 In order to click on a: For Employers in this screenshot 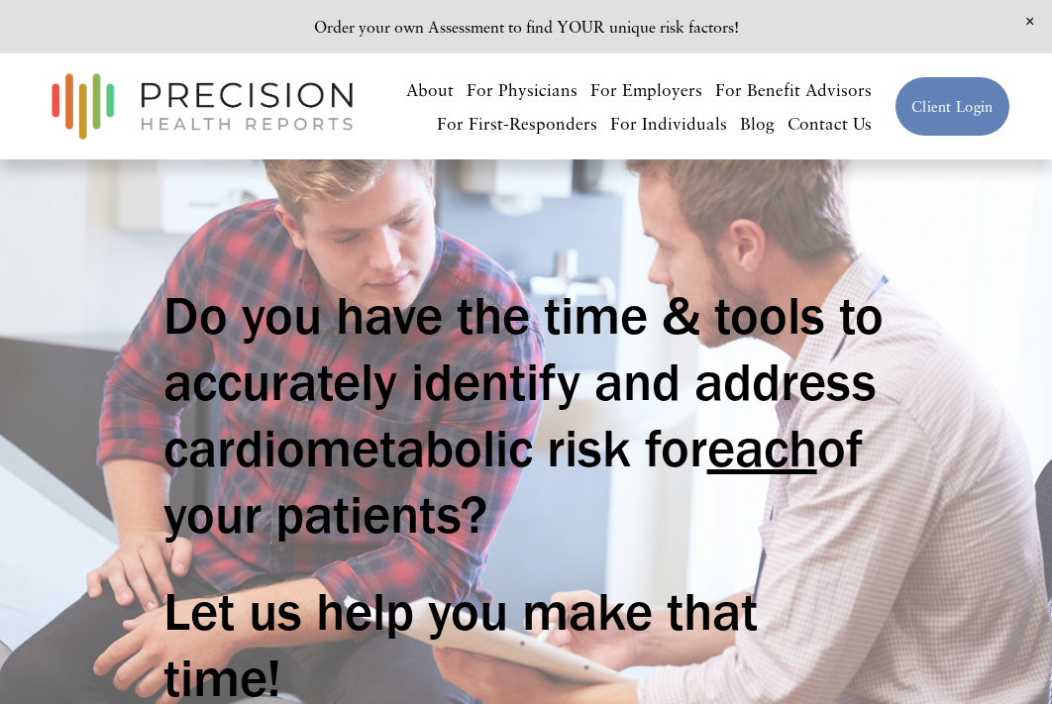, I will do `click(646, 89)`.